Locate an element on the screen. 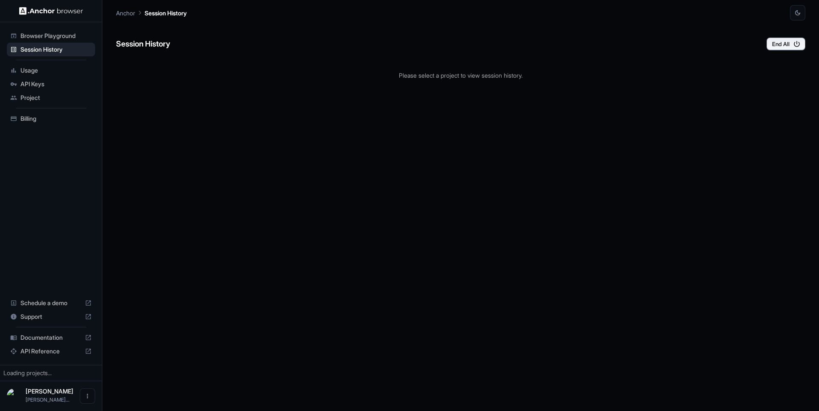  span: Usage is located at coordinates (56, 70).